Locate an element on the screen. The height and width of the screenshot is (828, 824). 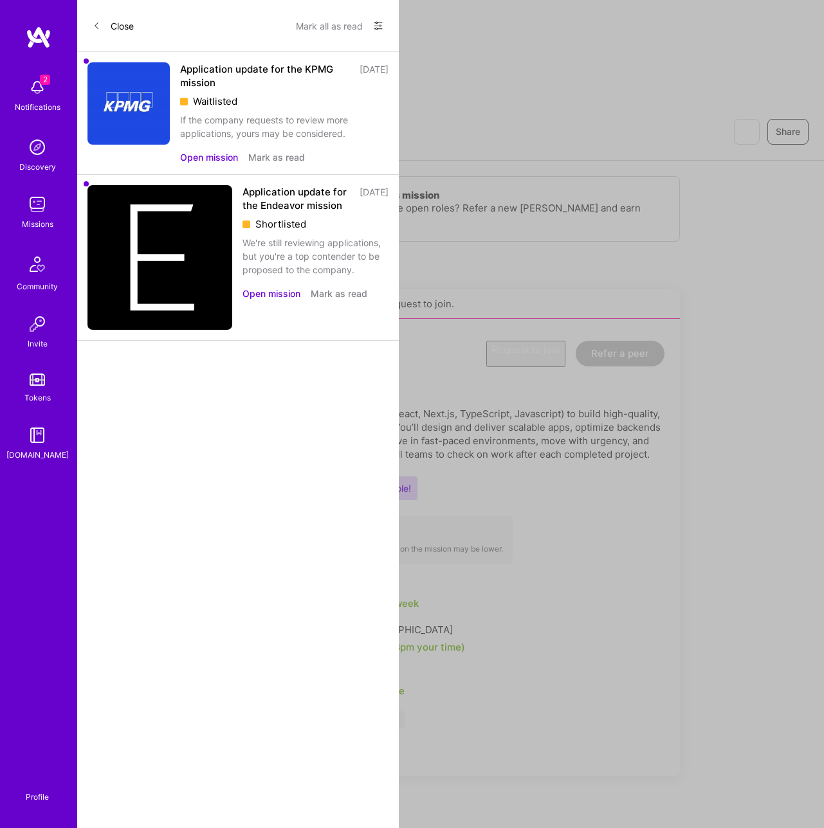
button: Close is located at coordinates (113, 26).